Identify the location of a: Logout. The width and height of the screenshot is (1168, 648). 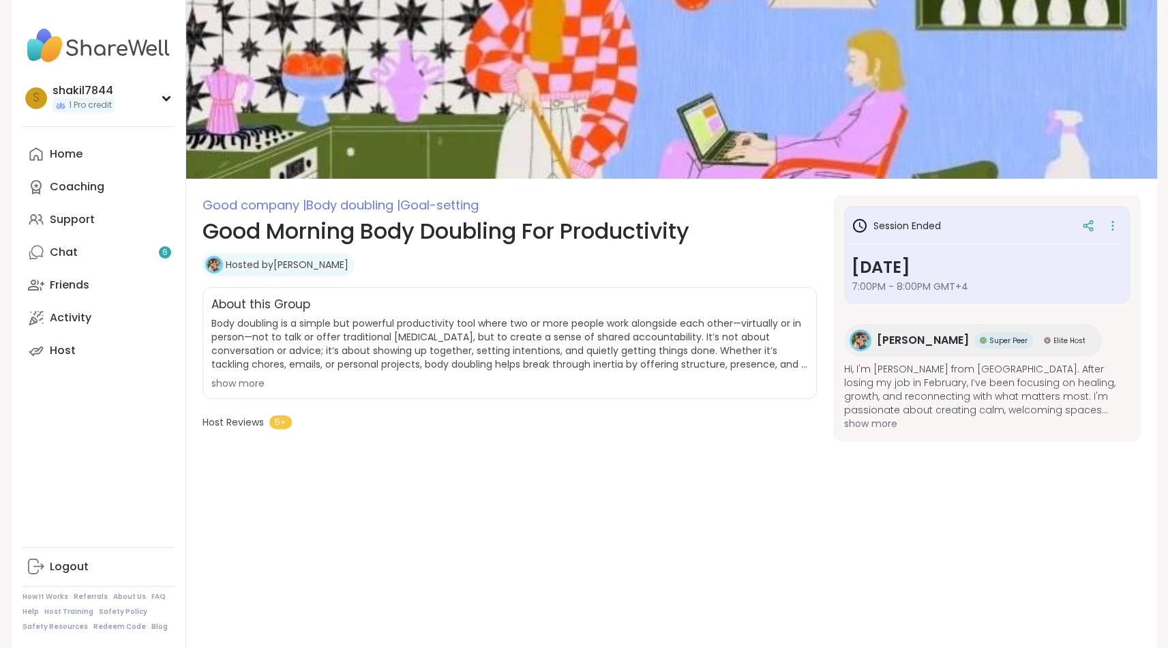
(98, 567).